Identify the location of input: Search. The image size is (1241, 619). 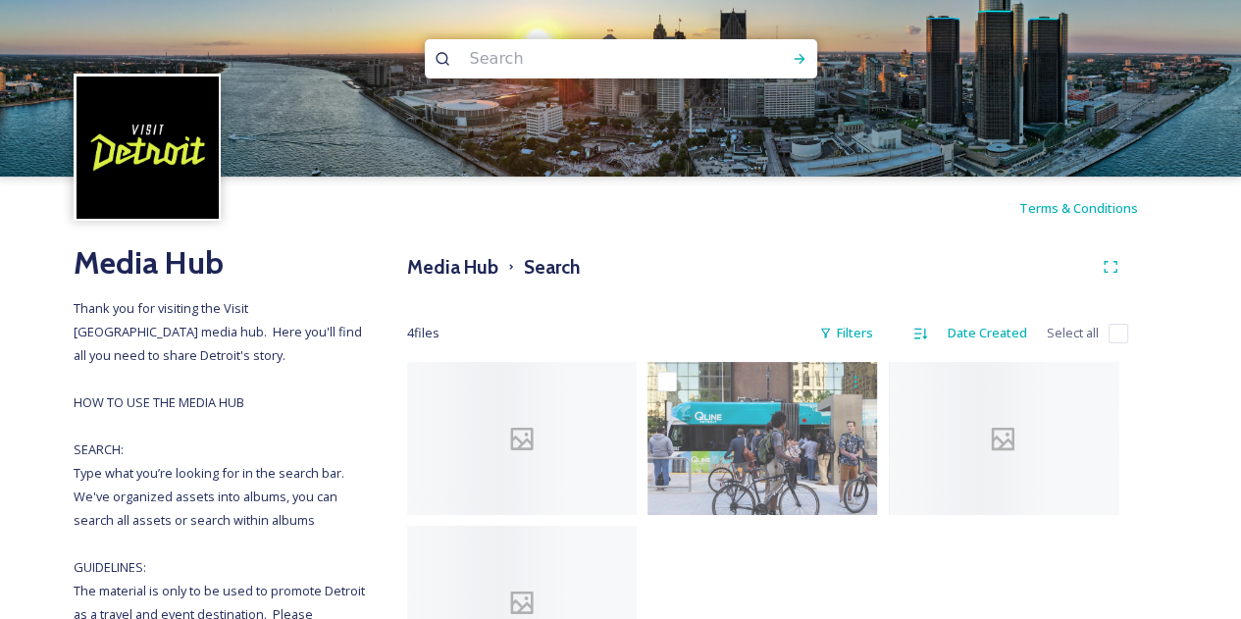
(594, 59).